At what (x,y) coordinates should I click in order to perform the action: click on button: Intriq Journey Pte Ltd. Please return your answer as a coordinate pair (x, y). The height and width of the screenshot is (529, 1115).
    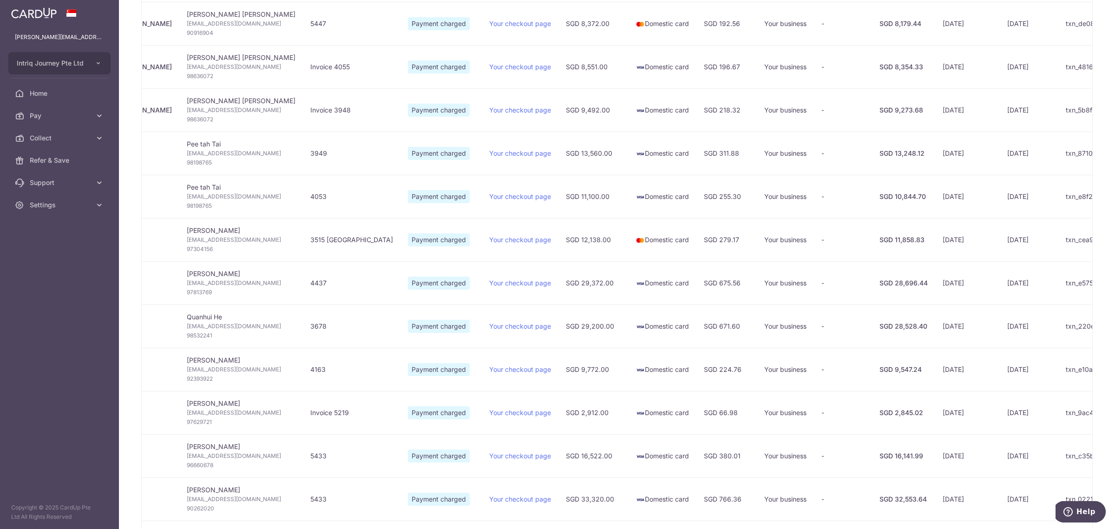
    Looking at the image, I should click on (59, 63).